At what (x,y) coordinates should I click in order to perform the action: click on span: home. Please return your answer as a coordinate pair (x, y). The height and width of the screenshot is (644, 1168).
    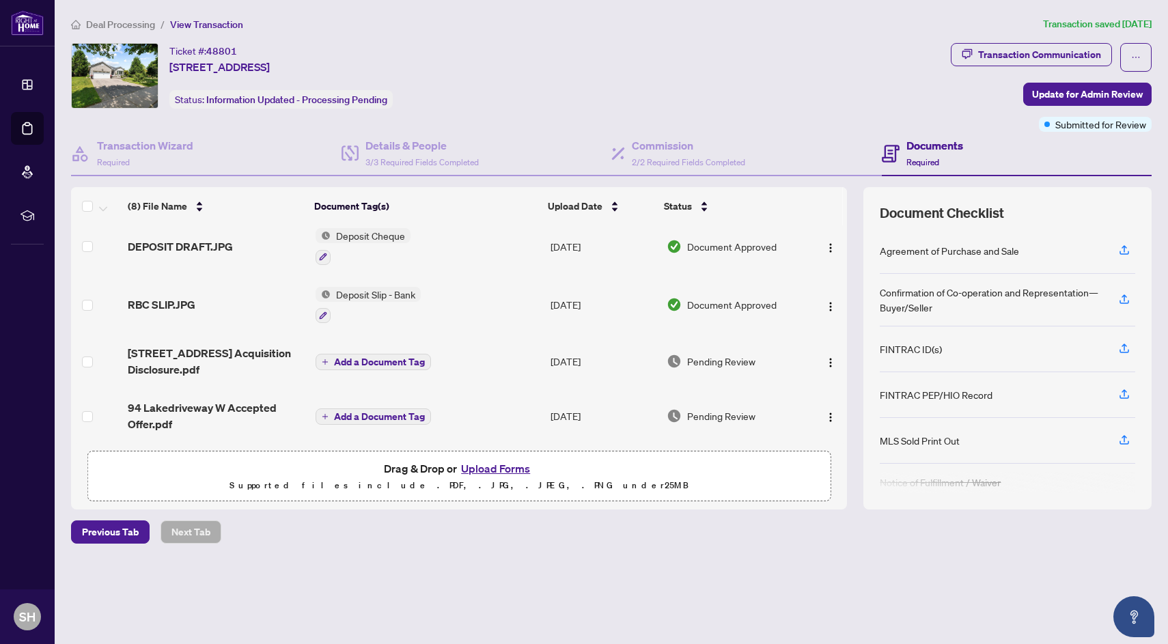
    Looking at the image, I should click on (76, 25).